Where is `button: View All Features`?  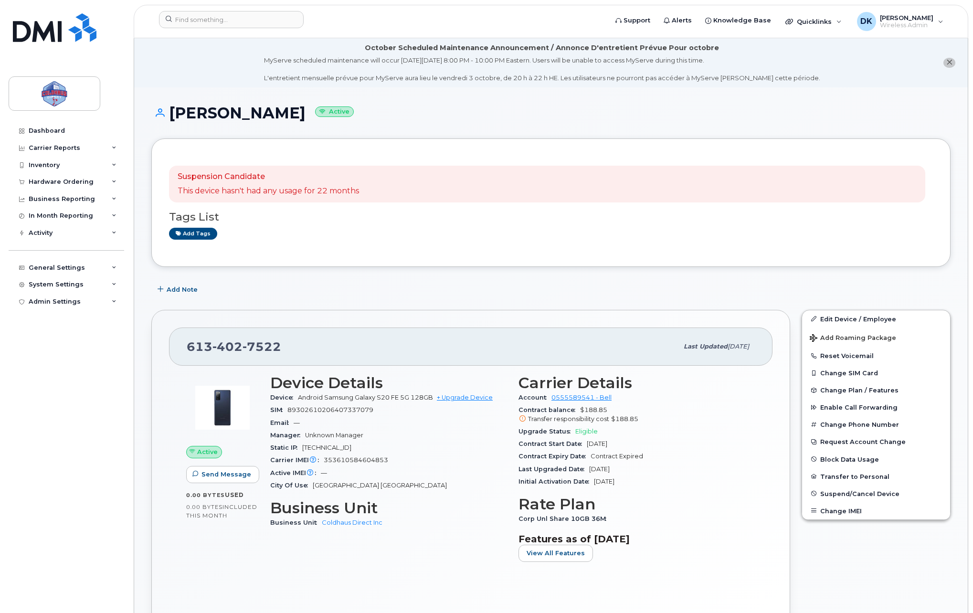
button: View All Features is located at coordinates (556, 553).